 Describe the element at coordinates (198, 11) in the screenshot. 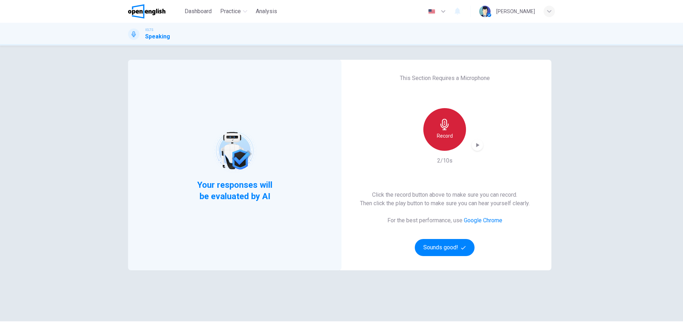

I see `button: Dashboard` at that location.